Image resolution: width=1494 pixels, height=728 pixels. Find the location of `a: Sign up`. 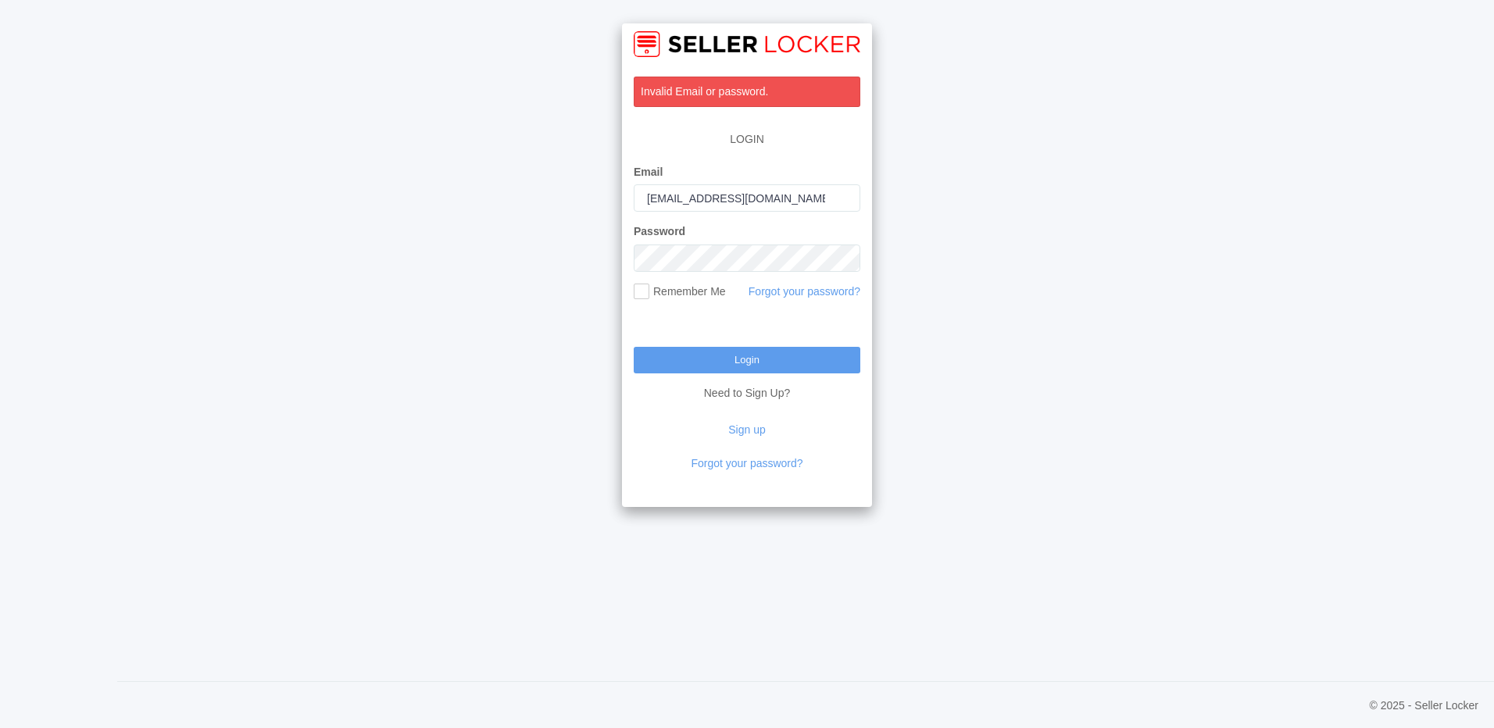

a: Sign up is located at coordinates (746, 430).